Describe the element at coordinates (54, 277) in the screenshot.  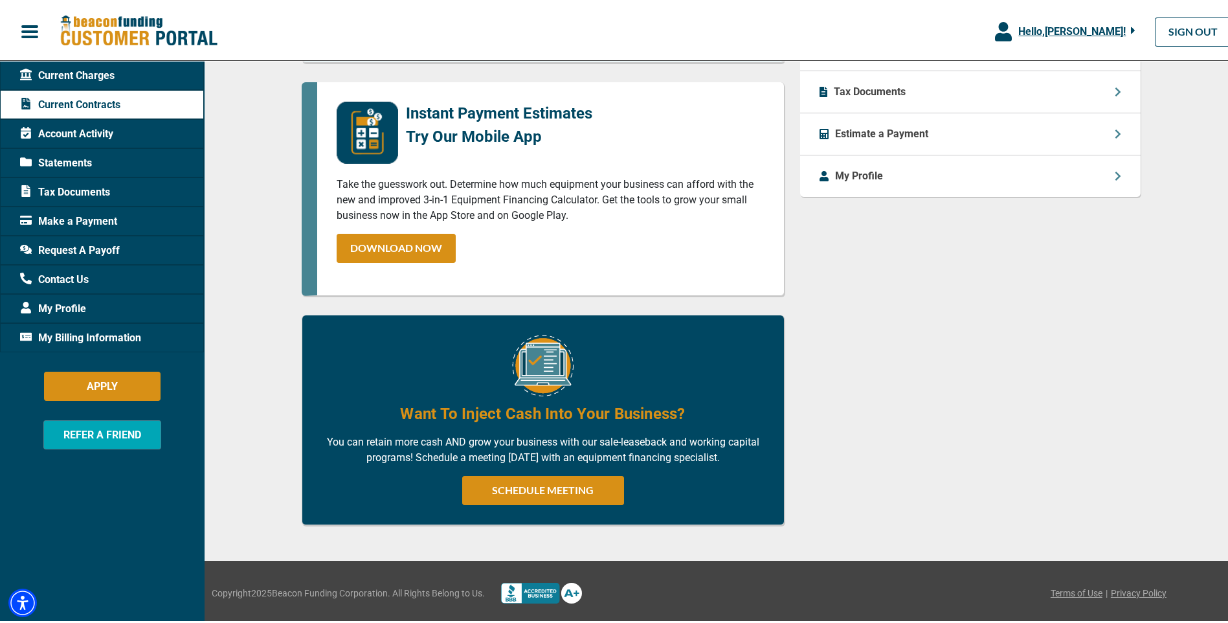
I see `span: Contact Us` at that location.